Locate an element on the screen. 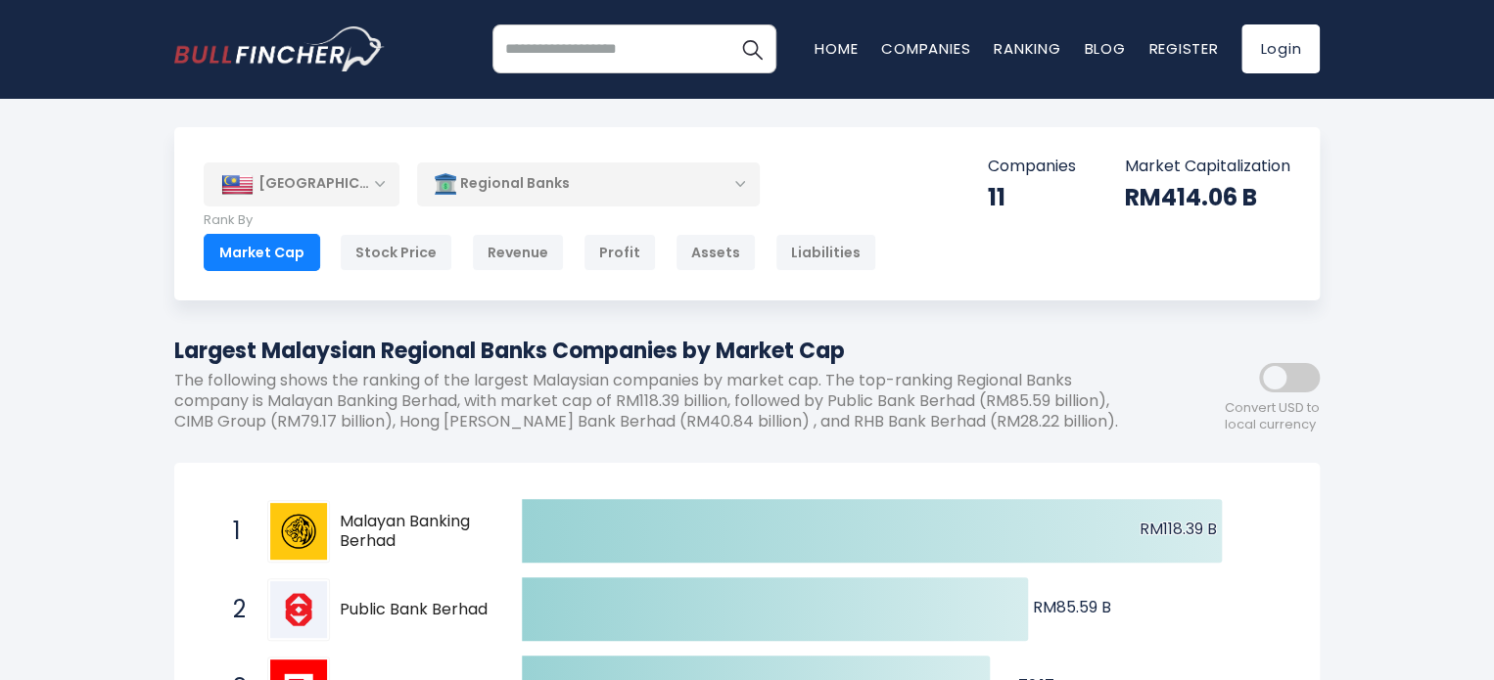 The width and height of the screenshot is (1494, 680). img: Malayan Banking Berhad is located at coordinates (299, 532).